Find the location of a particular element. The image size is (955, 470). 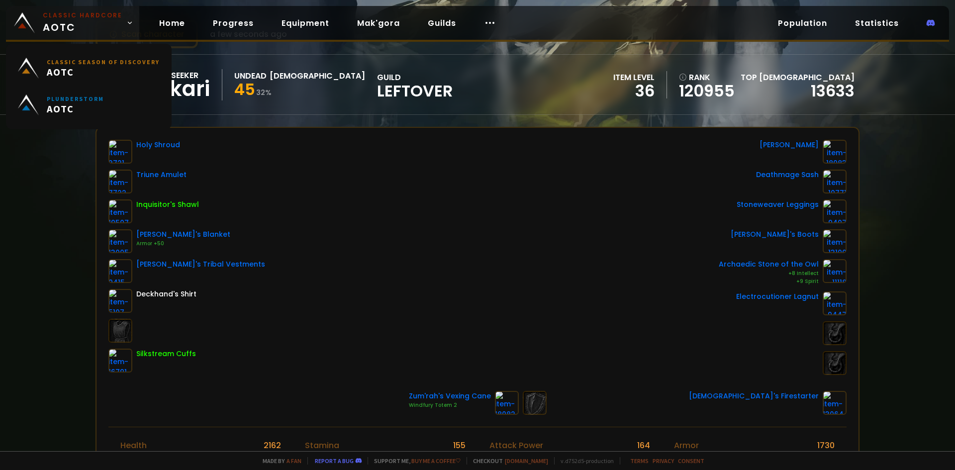

a: Terms is located at coordinates (639, 461).